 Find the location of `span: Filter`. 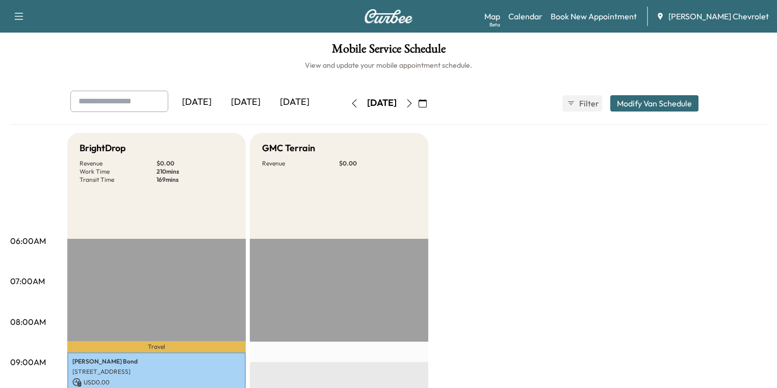

span: Filter is located at coordinates (588, 103).